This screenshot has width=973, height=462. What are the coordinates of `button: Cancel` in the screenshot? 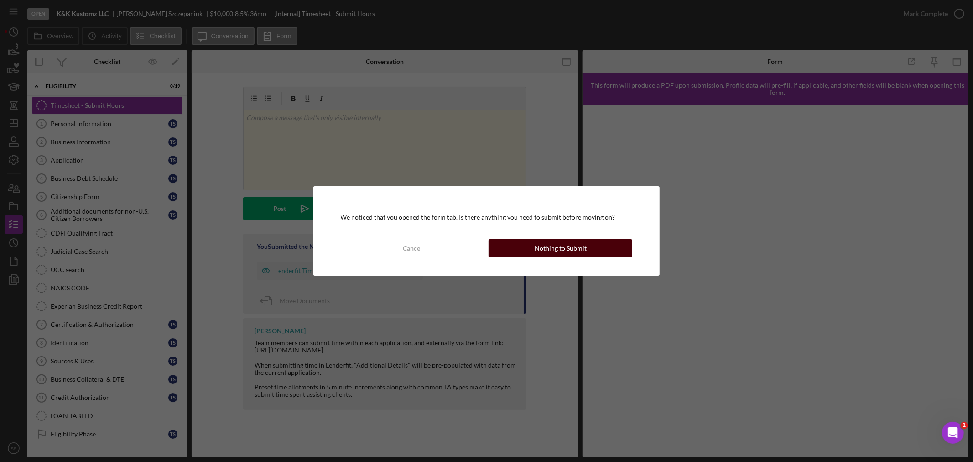 It's located at (412, 248).